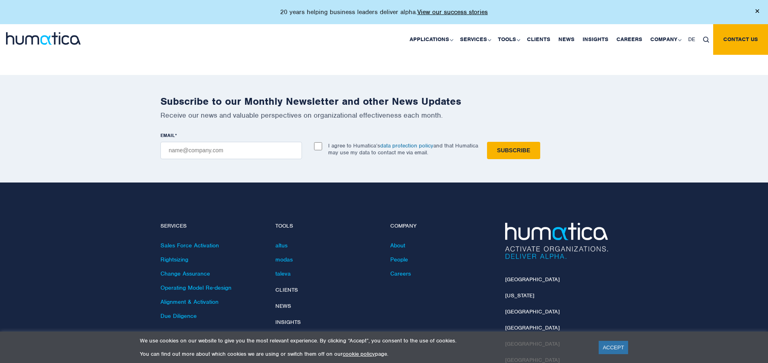 The width and height of the screenshot is (768, 363). What do you see at coordinates (174, 260) in the screenshot?
I see `a: Rightsizing` at bounding box center [174, 260].